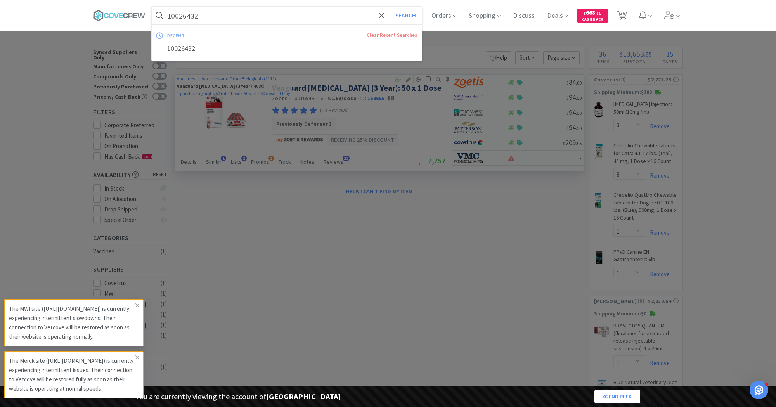  I want to click on span: Cash Back, so click(593, 20).